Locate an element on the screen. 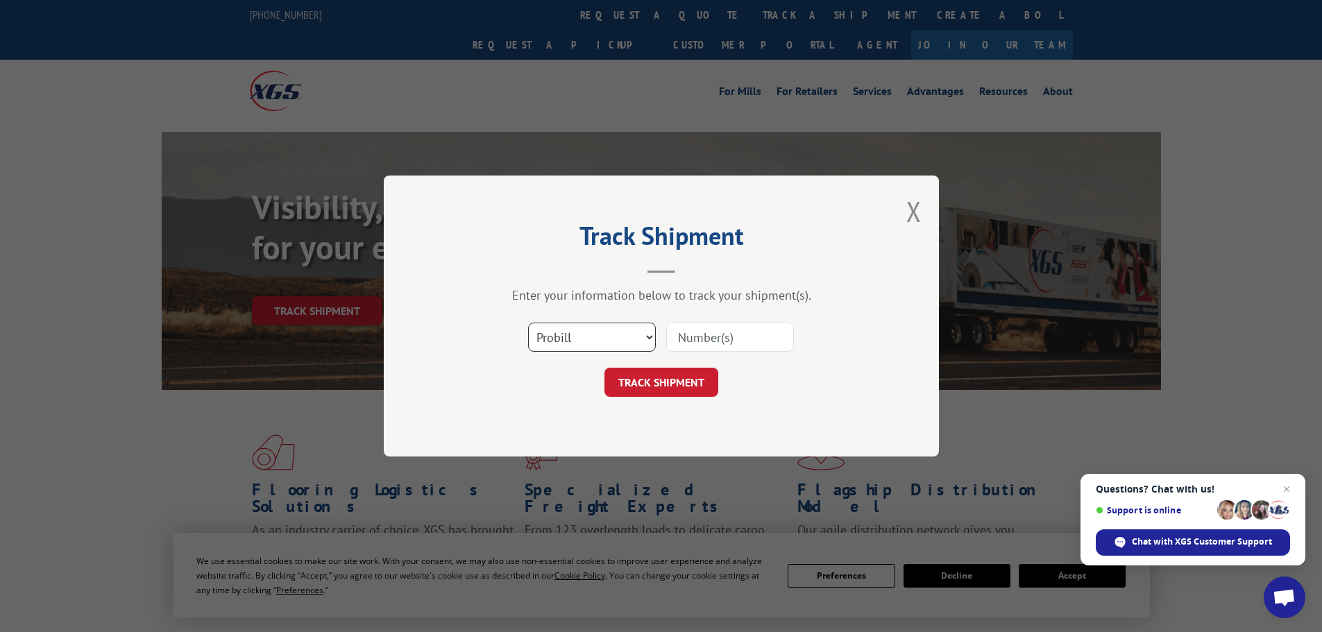  span: Close chat is located at coordinates (1287, 489).